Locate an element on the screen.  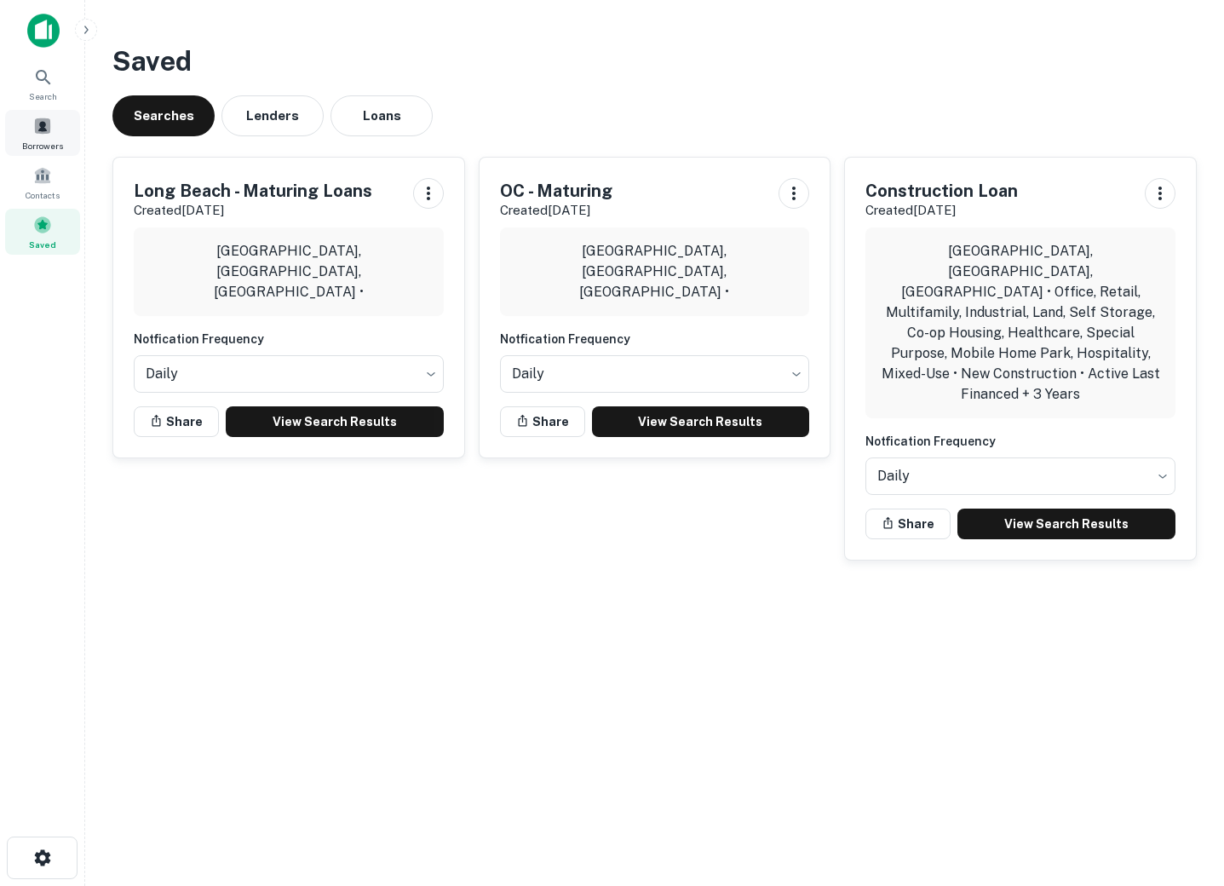
span: Borrowers is located at coordinates (43, 146).